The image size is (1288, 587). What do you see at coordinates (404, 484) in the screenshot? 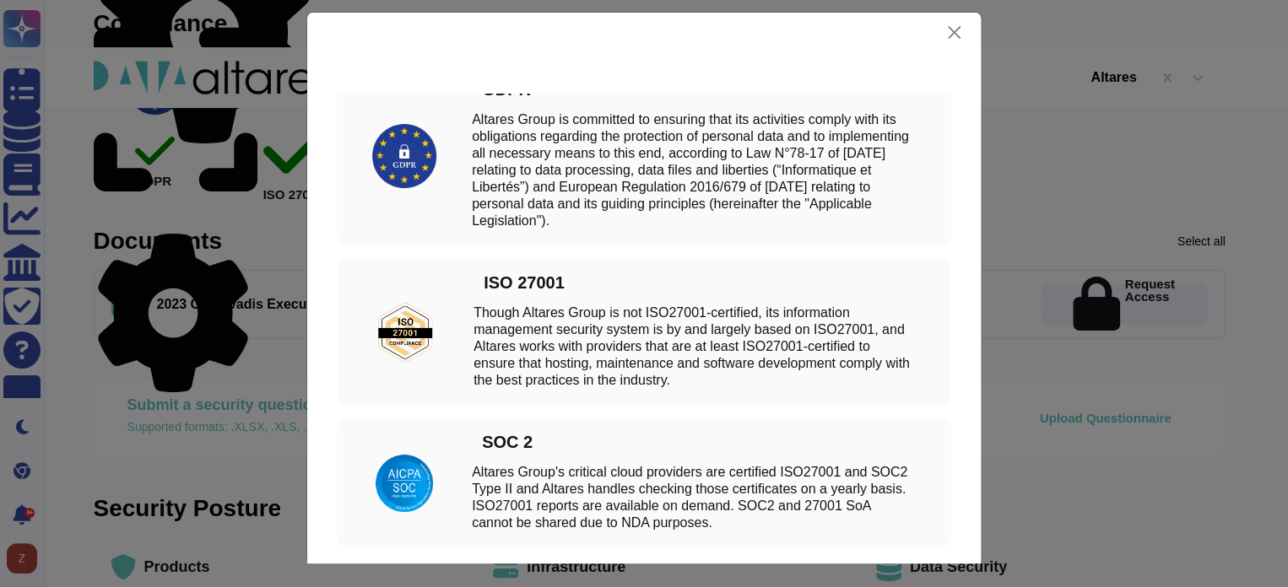
I see `img: SOC 2` at bounding box center [404, 484].